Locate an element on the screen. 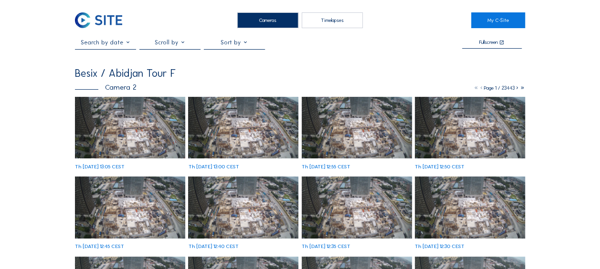  img: image_53418164 is located at coordinates (470, 128).